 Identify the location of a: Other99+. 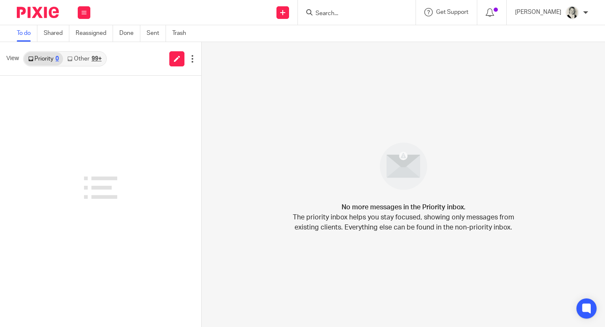
(84, 59).